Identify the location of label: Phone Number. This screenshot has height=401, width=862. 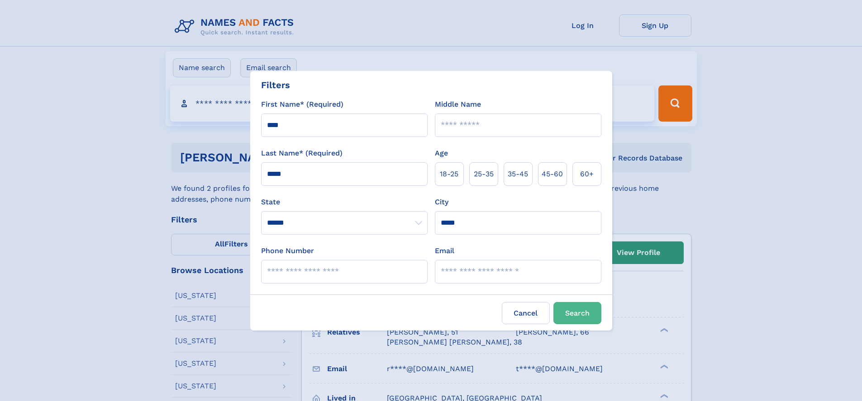
(287, 251).